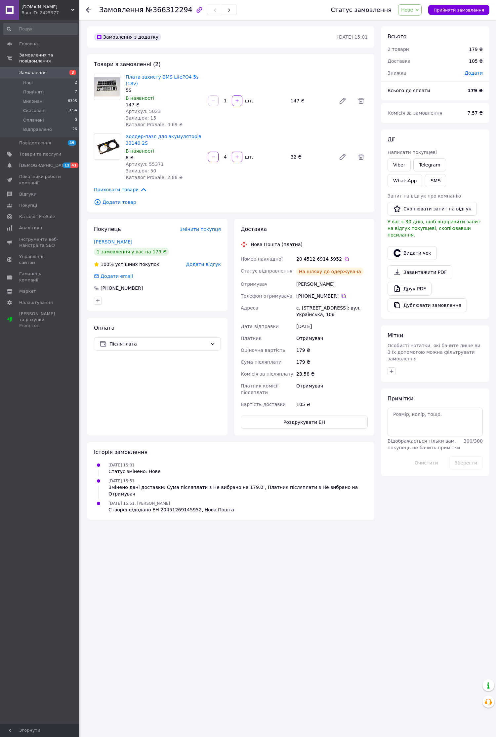 The image size is (496, 737). What do you see at coordinates (407, 10) in the screenshot?
I see `span: Нове` at bounding box center [407, 10].